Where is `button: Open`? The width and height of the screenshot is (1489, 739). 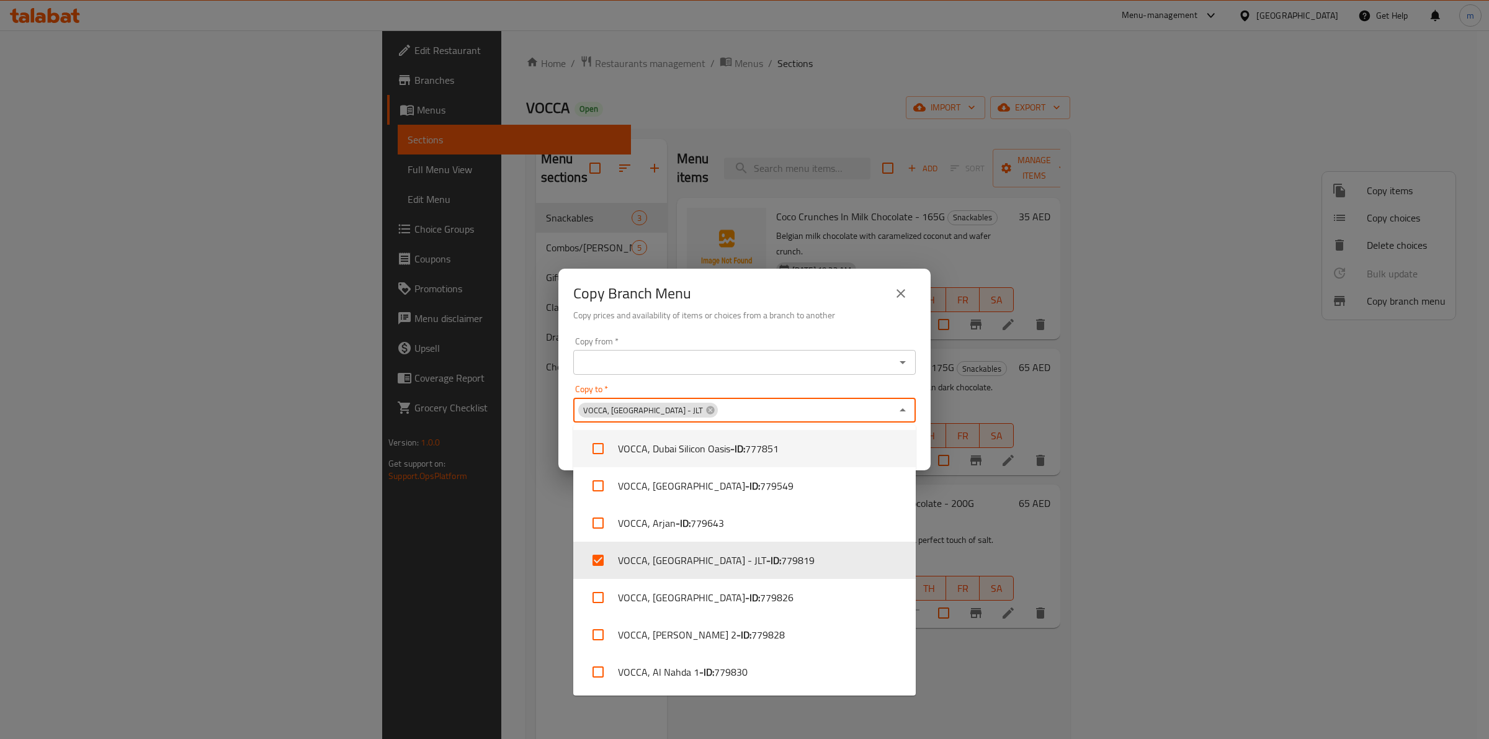 button: Open is located at coordinates (903, 362).